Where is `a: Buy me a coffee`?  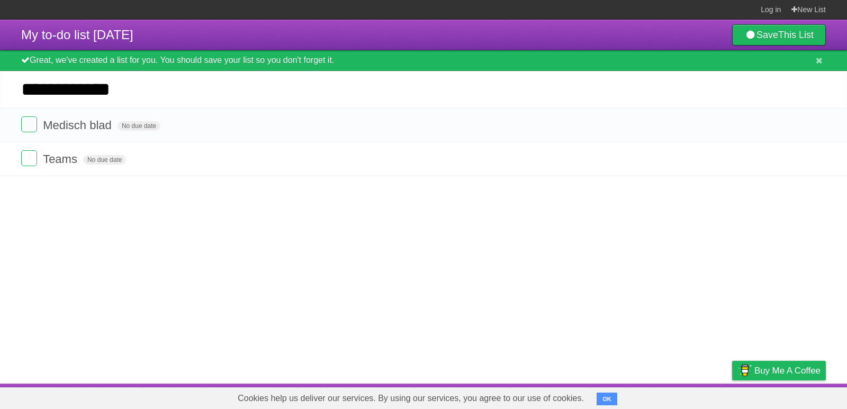
a: Buy me a coffee is located at coordinates (779, 371).